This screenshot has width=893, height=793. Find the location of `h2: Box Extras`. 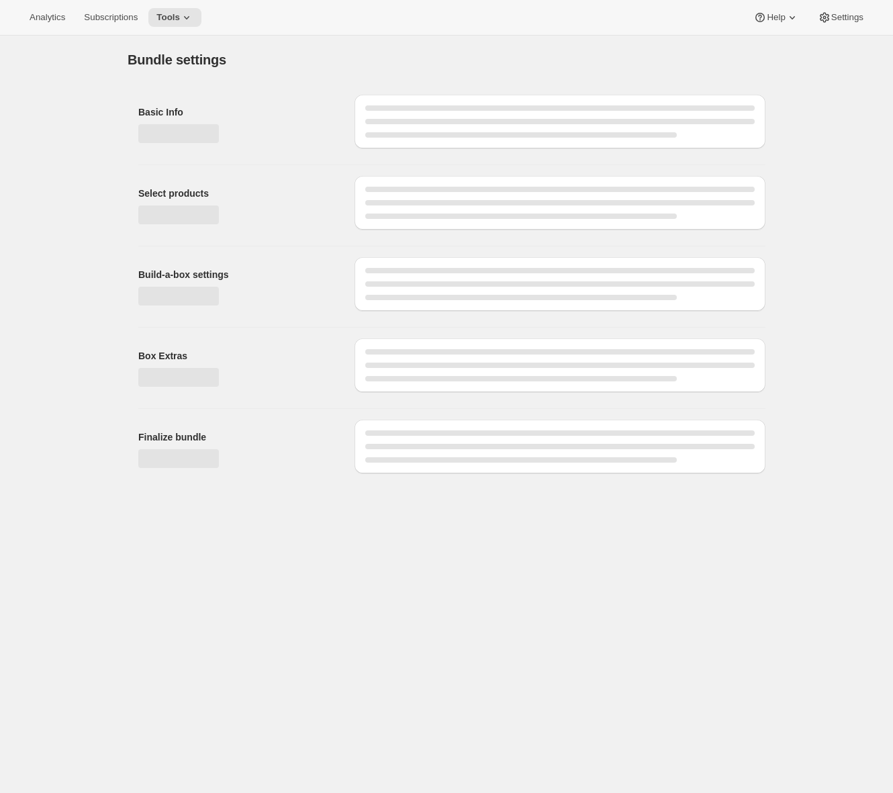

h2: Box Extras is located at coordinates (236, 356).